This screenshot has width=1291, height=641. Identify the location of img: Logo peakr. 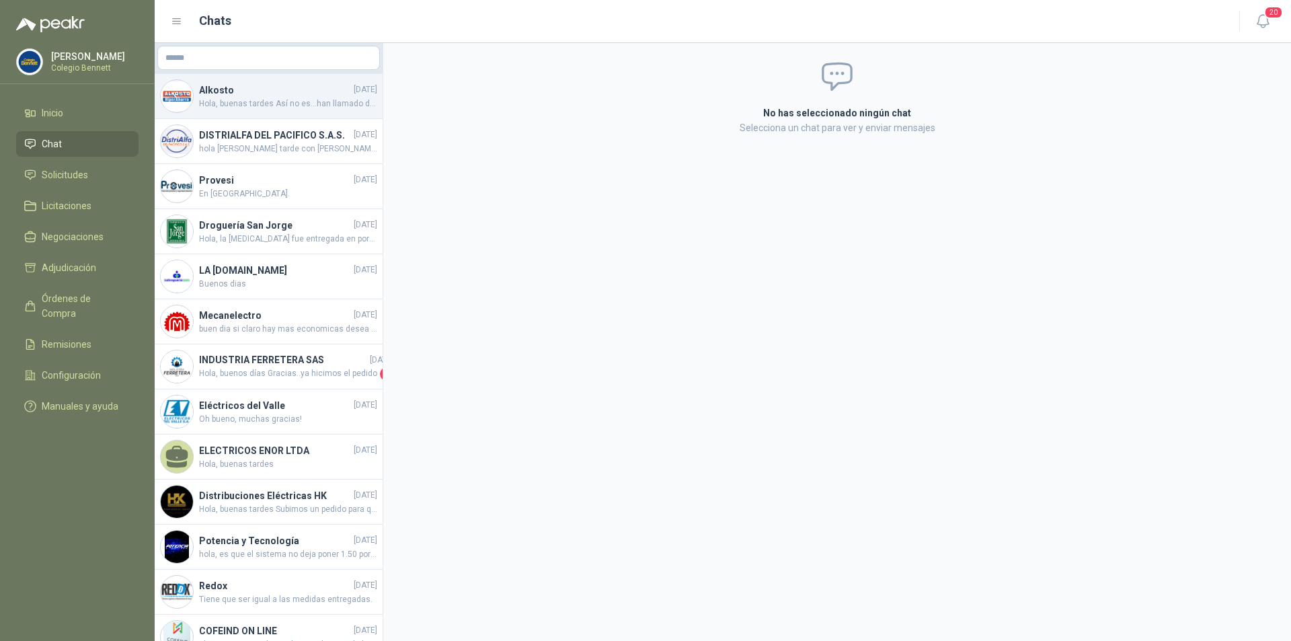
(50, 24).